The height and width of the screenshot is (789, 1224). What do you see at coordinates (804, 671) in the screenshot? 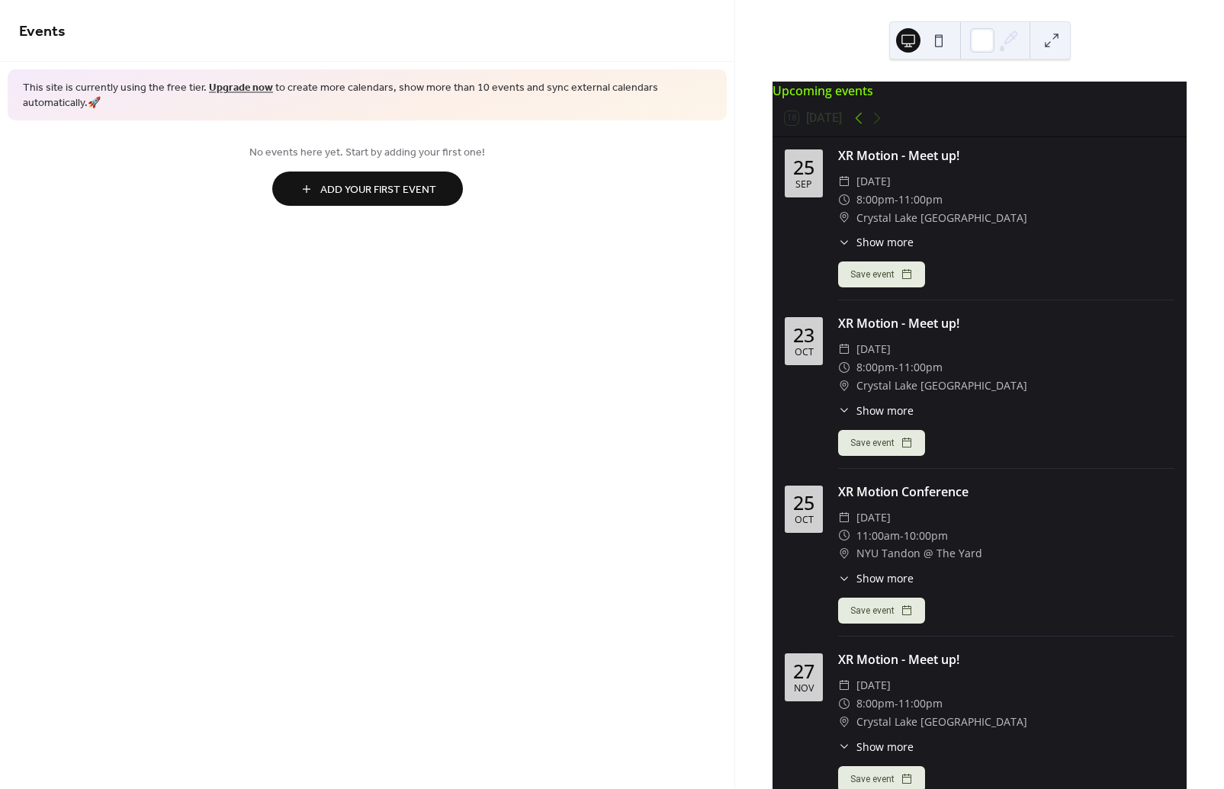
I see `div: 27` at bounding box center [804, 671].